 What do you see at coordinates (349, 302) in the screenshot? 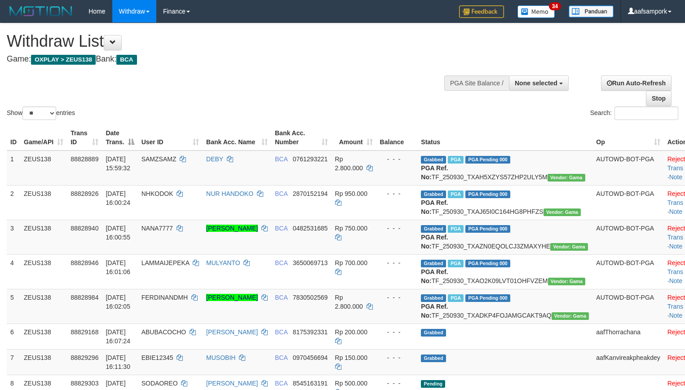
I see `span: Rp 2.800.000` at bounding box center [349, 302].